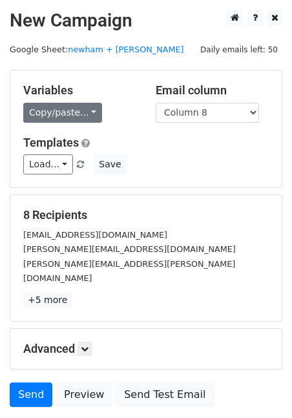  What do you see at coordinates (146, 215) in the screenshot?
I see `h5: 8 Recipients` at bounding box center [146, 215].